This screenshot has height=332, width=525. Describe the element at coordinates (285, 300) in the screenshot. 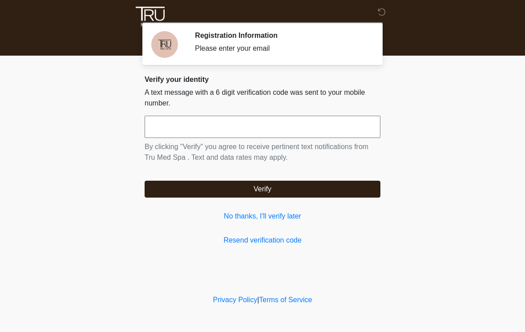

I see `a: Terms of Service` at that location.